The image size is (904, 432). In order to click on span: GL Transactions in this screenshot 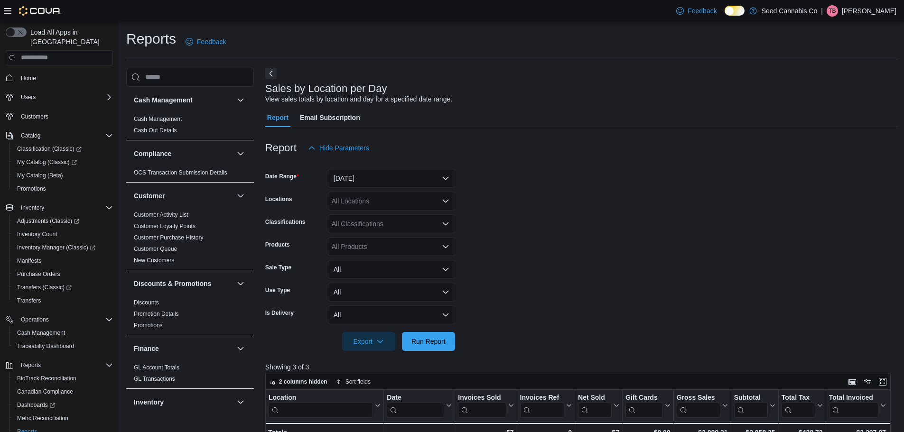, I will do `click(154, 379)`.